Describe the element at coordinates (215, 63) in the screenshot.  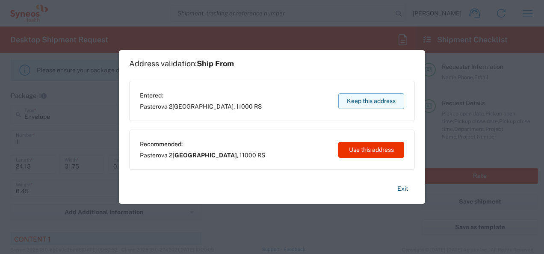
I see `span: Ship From` at that location.